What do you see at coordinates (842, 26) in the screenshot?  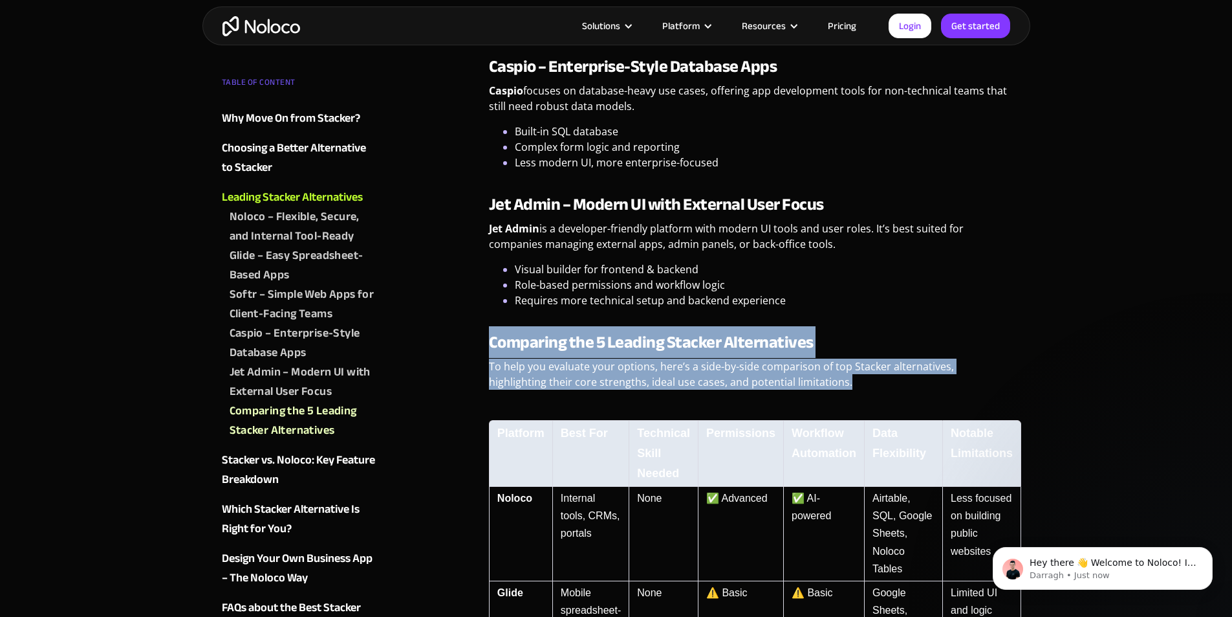 I see `a: Pricing` at bounding box center [842, 26].